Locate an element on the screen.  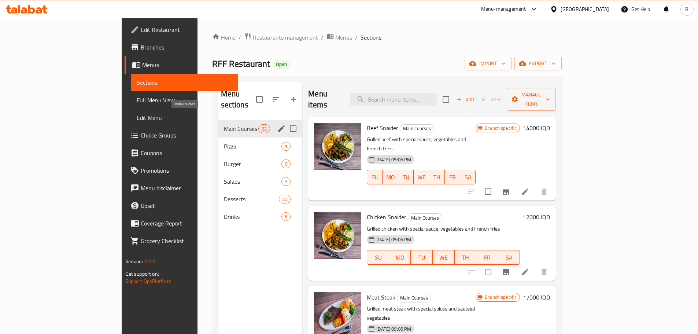
div: Main Courses22edit is located at coordinates (260, 129).